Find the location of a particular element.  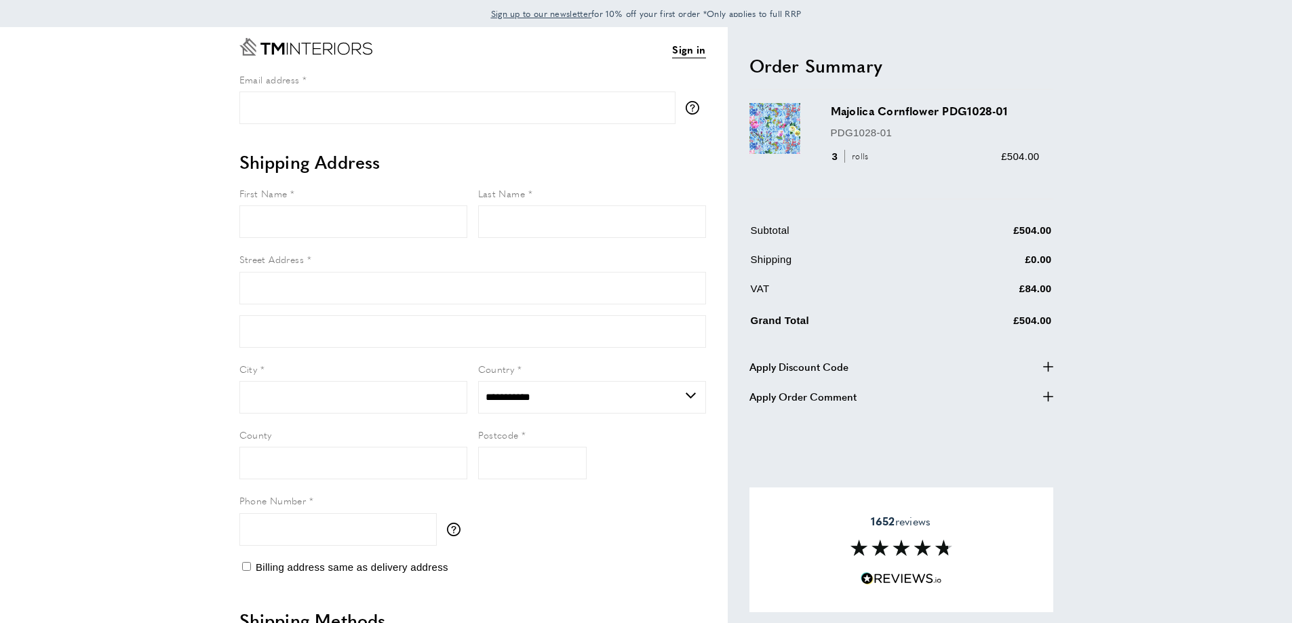

td: £84.00 is located at coordinates (992, 294).